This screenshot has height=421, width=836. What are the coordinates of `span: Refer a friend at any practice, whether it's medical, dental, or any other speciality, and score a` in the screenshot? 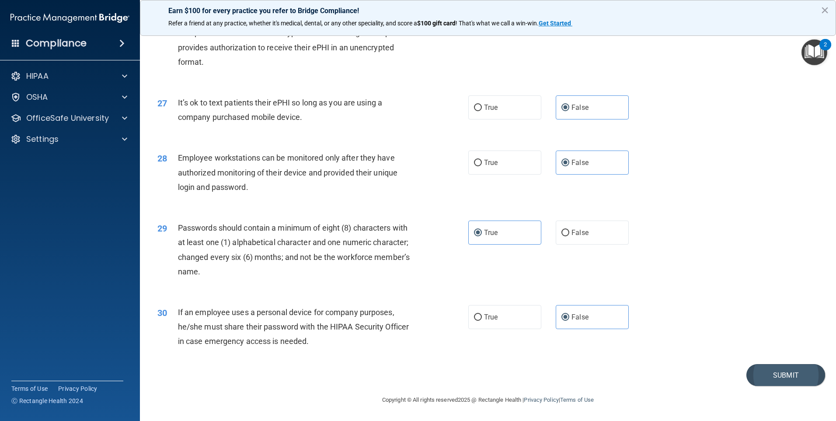 It's located at (293, 23).